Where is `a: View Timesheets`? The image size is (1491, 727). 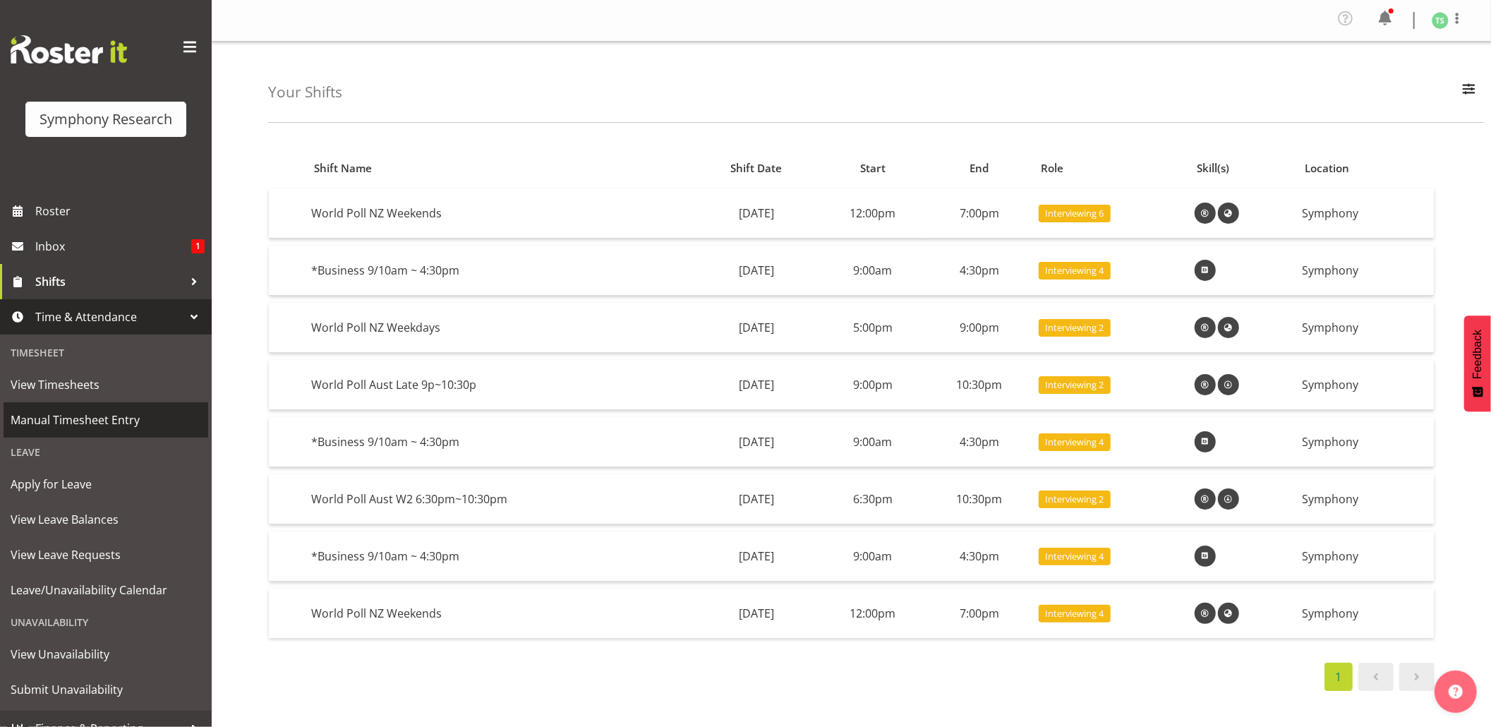 a: View Timesheets is located at coordinates (106, 385).